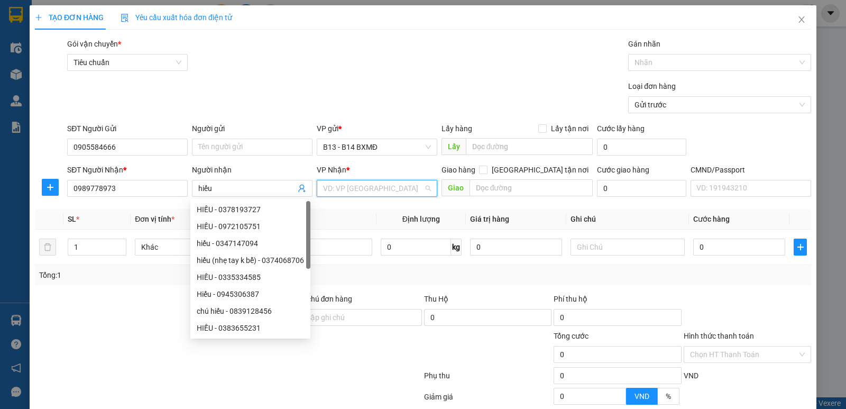  What do you see at coordinates (644, 44) in the screenshot?
I see `label: Gán nhãn` at bounding box center [644, 44].